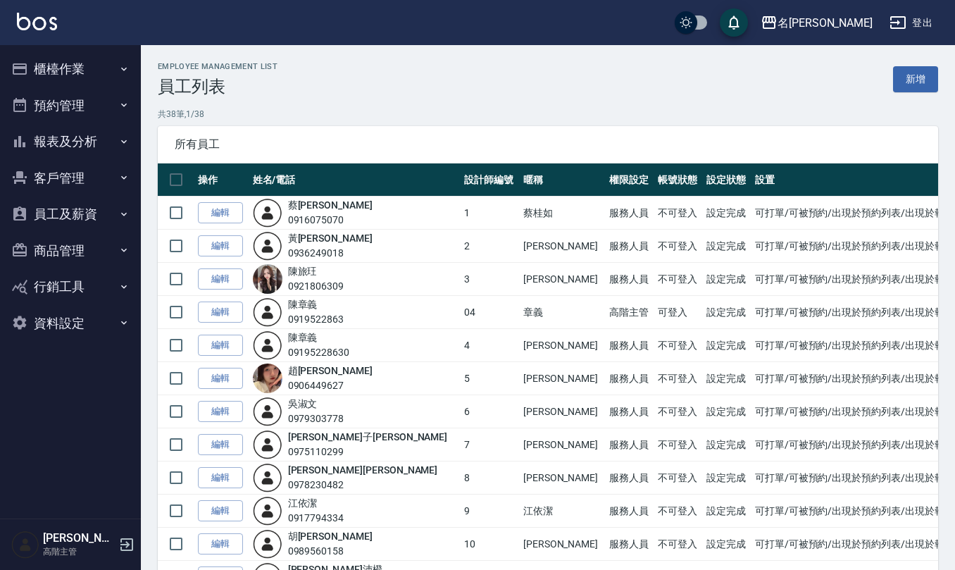 This screenshot has width=955, height=570. What do you see at coordinates (548, 114) in the screenshot?
I see `p: 共 38 筆, 1 / 38` at bounding box center [548, 114].